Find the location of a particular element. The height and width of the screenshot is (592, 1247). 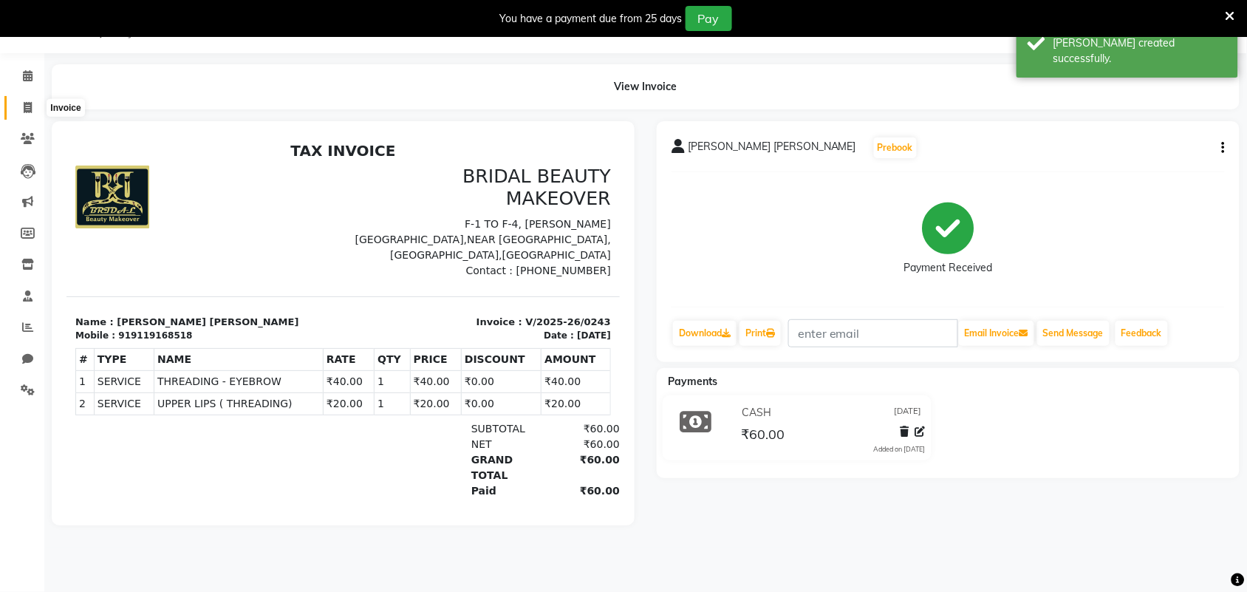

th: RATE is located at coordinates (282, 224).